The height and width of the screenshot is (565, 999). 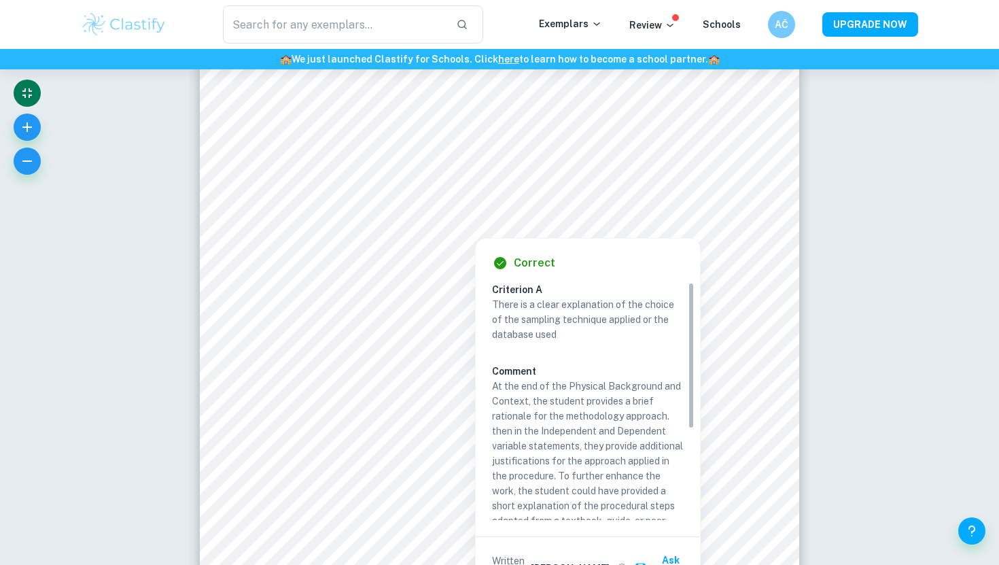 I want to click on button: Help and Feedback, so click(x=971, y=531).